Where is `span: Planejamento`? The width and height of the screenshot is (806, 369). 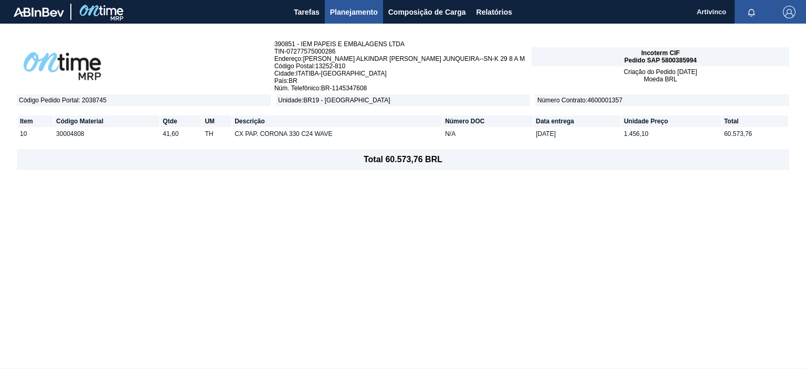
span: Planejamento is located at coordinates (354, 12).